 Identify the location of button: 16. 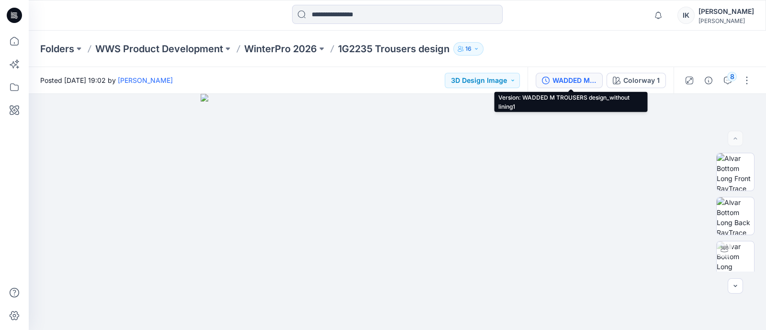
(468, 49).